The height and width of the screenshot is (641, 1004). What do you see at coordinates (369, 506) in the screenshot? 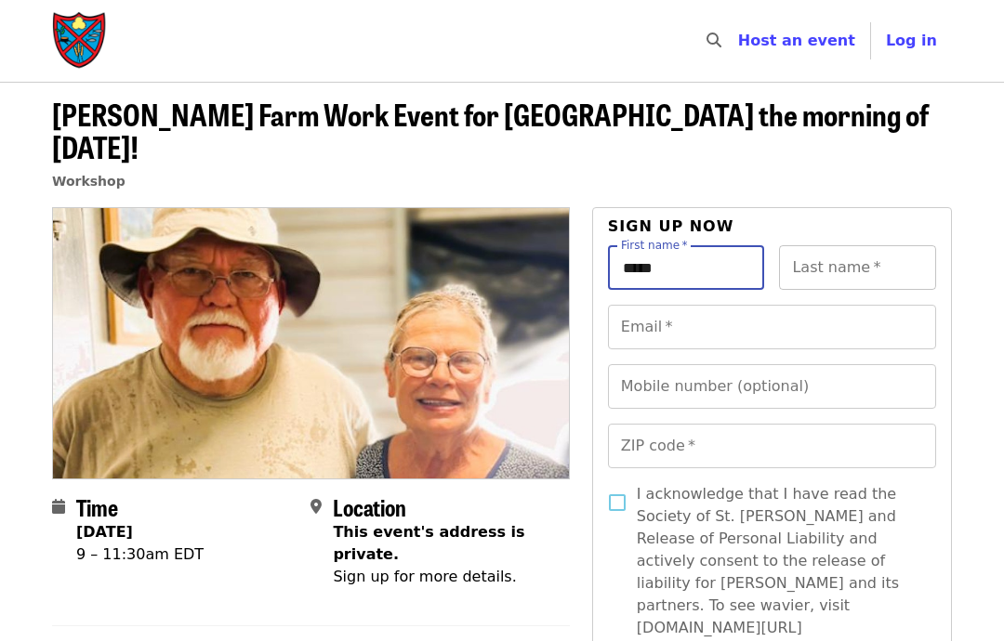
I see `span: Location` at bounding box center [369, 506].